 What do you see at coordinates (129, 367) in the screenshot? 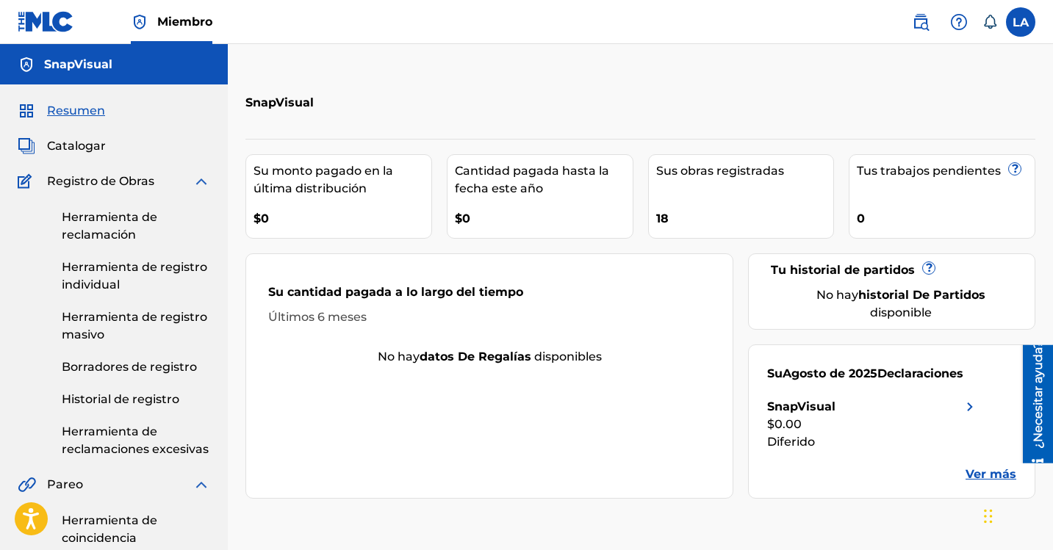
I see `font: Borradores de registro` at bounding box center [129, 367].